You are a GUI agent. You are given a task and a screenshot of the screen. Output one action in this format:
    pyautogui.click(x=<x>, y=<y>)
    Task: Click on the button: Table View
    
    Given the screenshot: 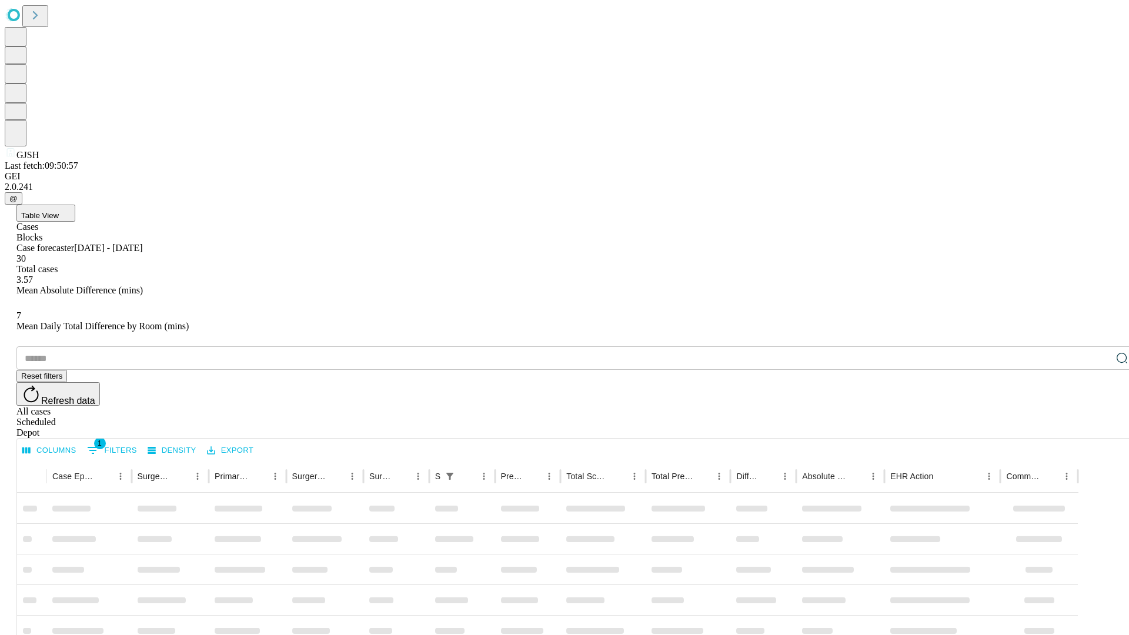 What is the action you would take?
    pyautogui.click(x=46, y=213)
    